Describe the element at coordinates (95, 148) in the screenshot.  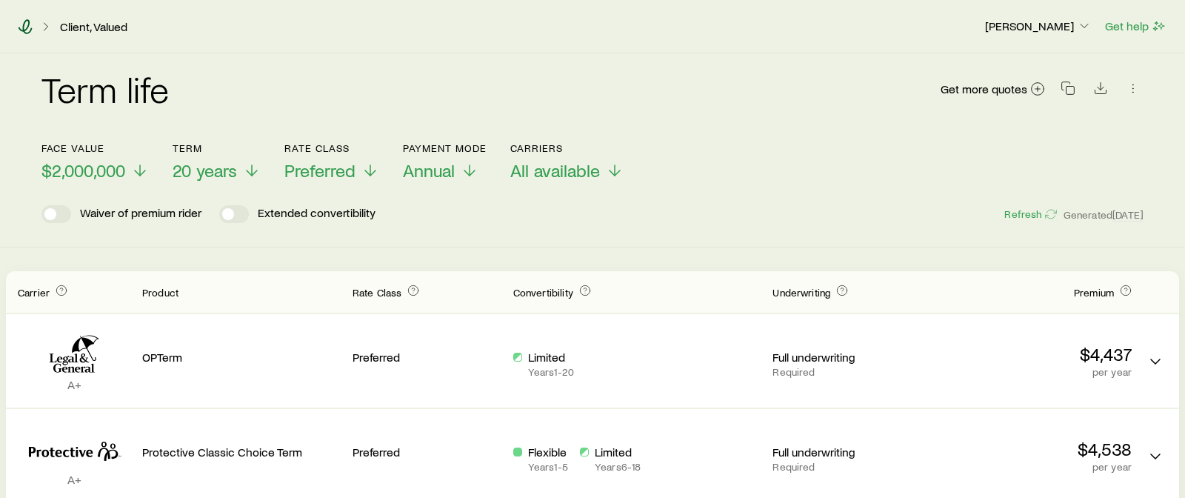
I see `p: Face value` at that location.